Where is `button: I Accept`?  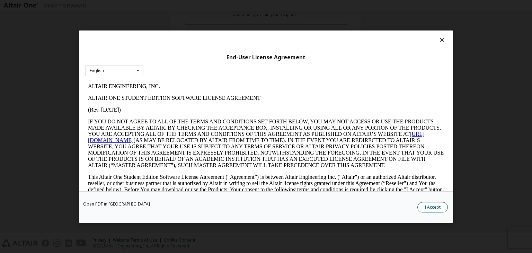
button: I Accept is located at coordinates (433, 207).